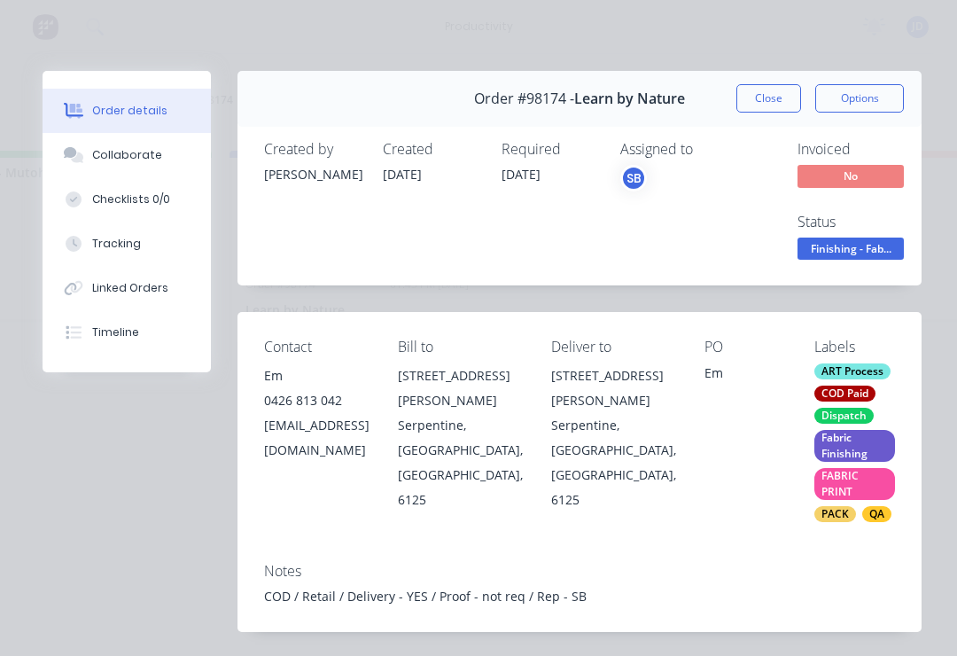  Describe the element at coordinates (855, 347) in the screenshot. I see `div: Labels` at that location.